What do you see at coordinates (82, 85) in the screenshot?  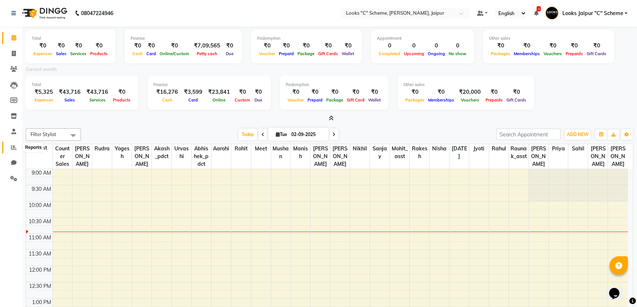 I see `div: Total` at bounding box center [82, 85].